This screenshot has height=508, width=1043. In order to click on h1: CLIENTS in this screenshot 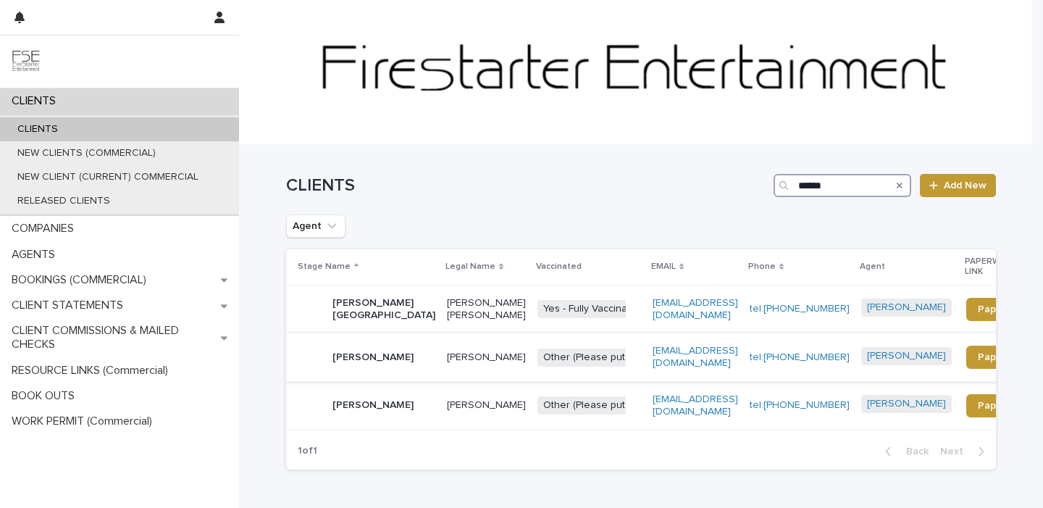, I will do `click(527, 185)`.